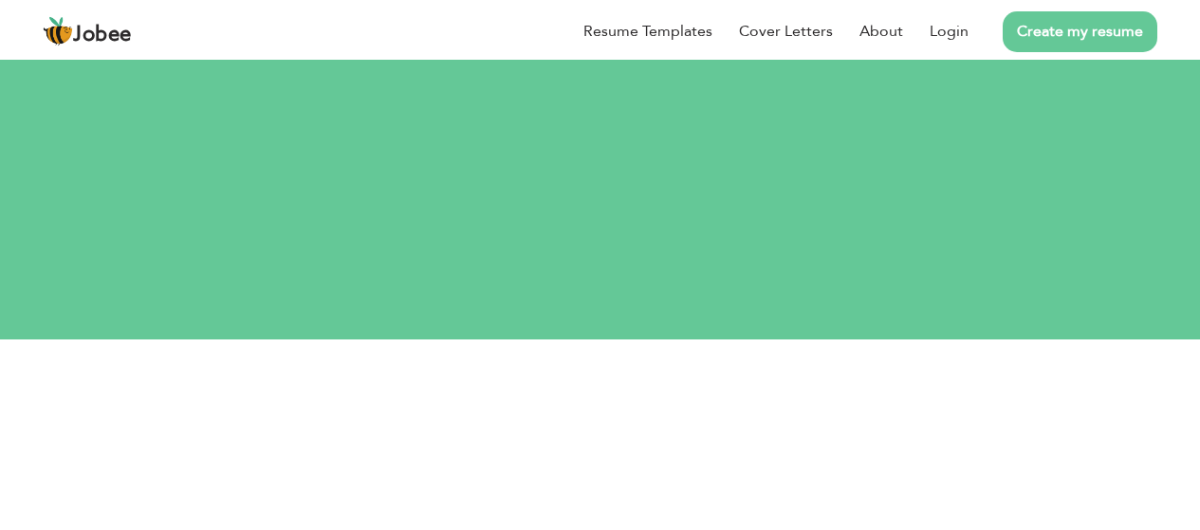  Describe the element at coordinates (102, 35) in the screenshot. I see `span: Jobee` at that location.